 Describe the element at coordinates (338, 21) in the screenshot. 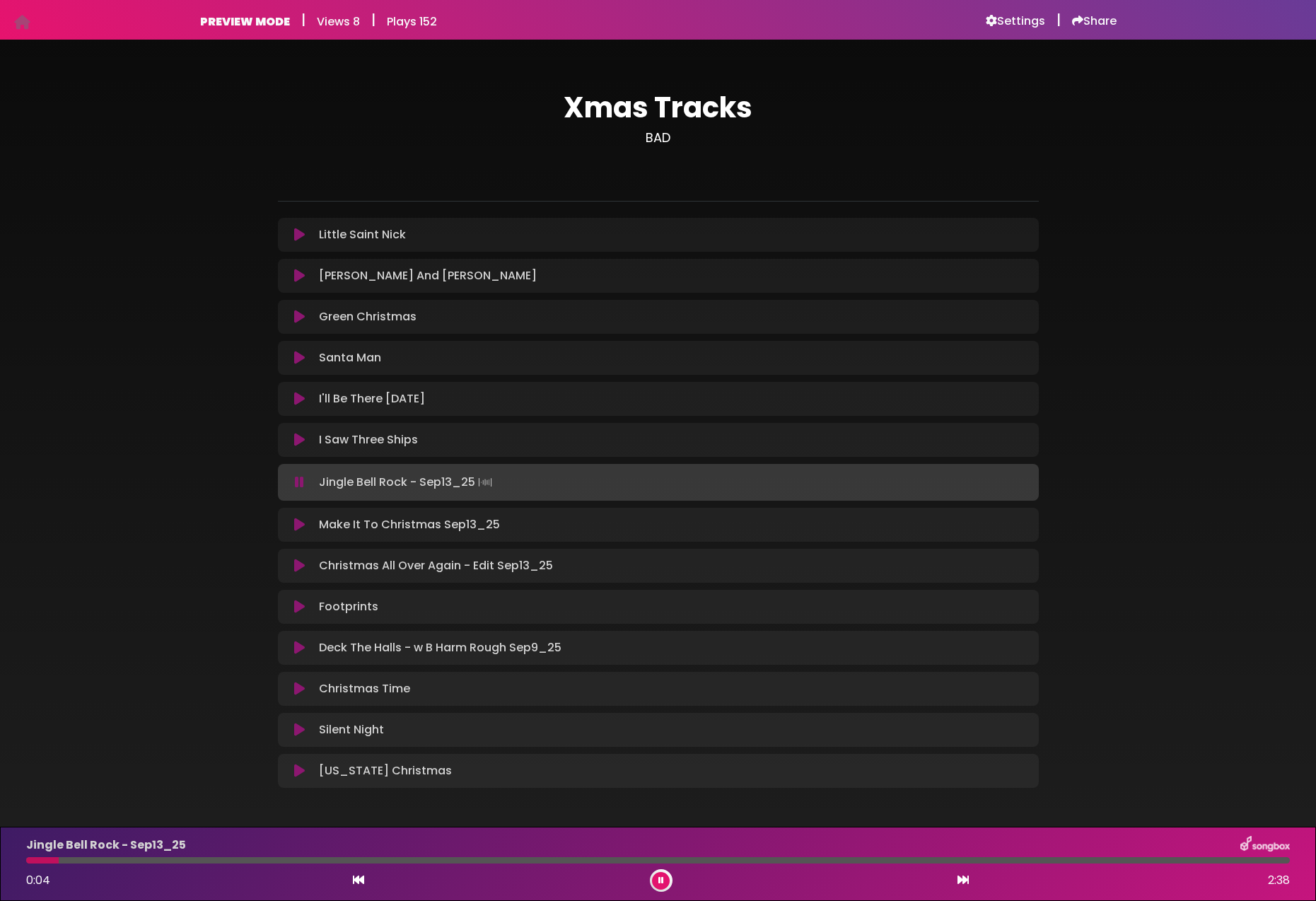

I see `h6: Views 8` at that location.